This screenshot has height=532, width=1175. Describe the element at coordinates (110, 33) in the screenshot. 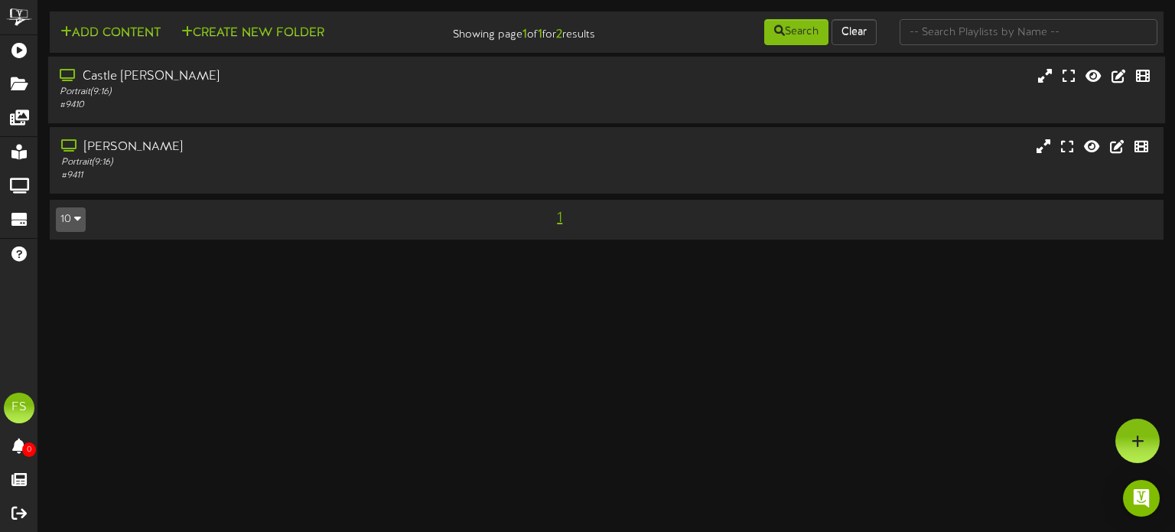

I see `button: Add Content` at that location.